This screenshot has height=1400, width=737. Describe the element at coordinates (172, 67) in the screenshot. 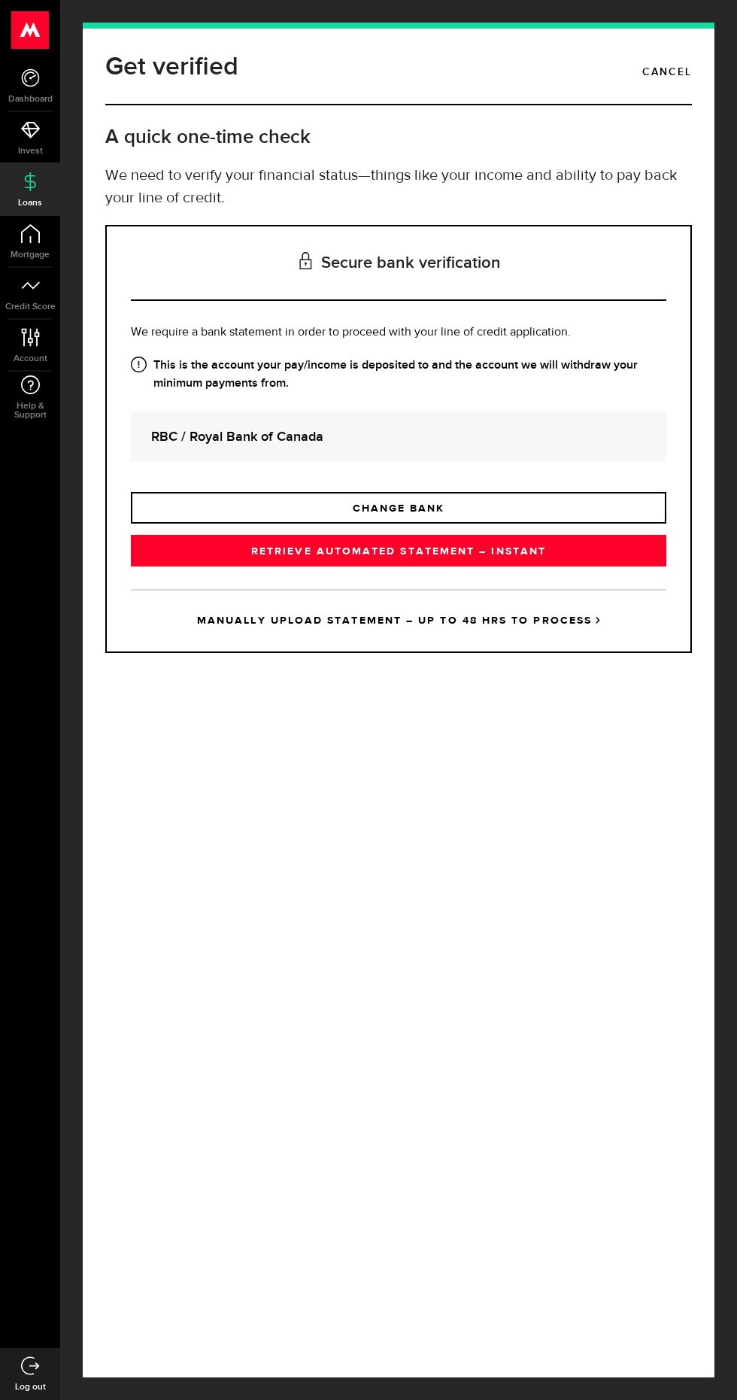

I see `h1: Get verified` at that location.